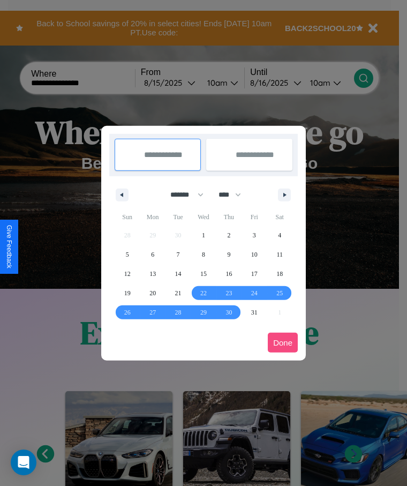  I want to click on span: 29, so click(204, 312).